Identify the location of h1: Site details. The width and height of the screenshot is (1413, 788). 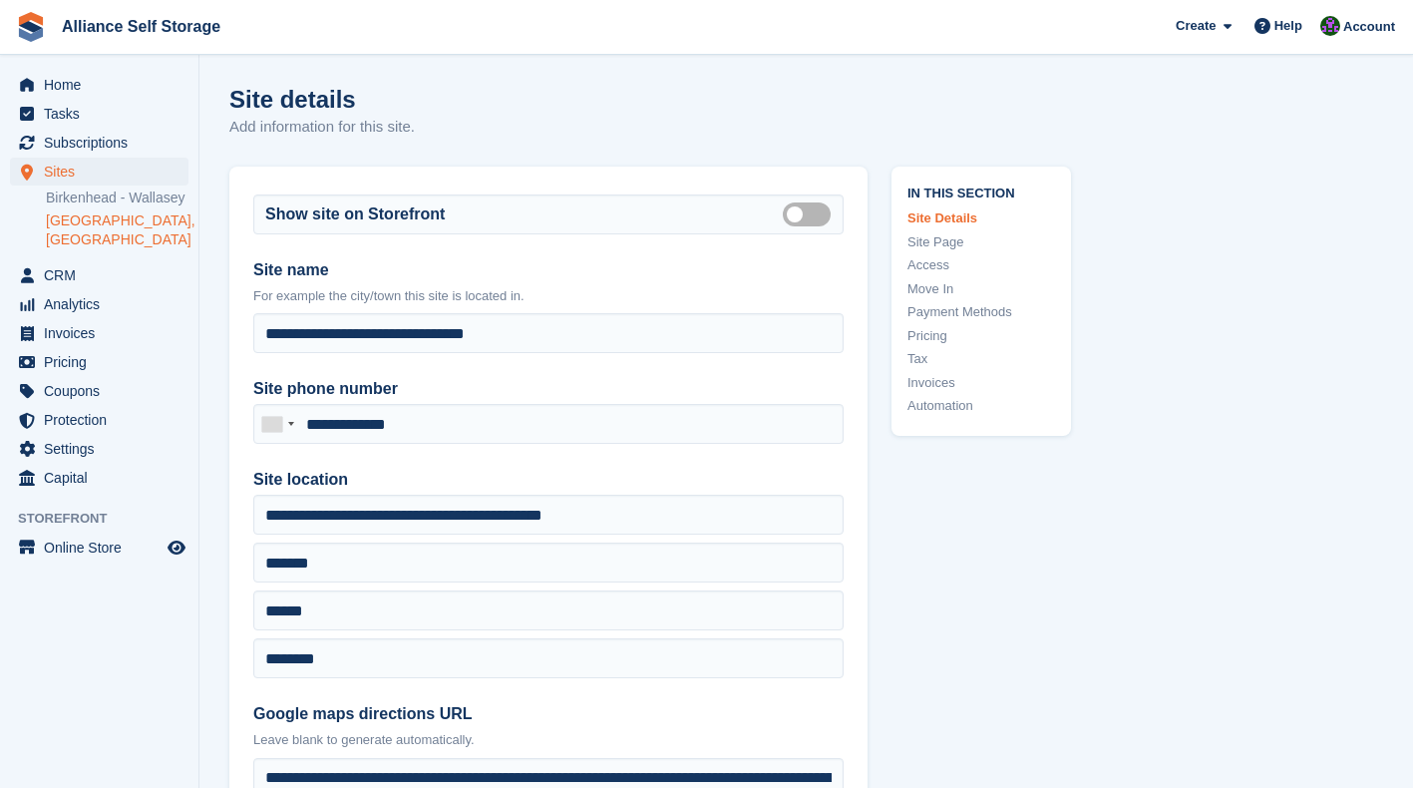
(322, 99).